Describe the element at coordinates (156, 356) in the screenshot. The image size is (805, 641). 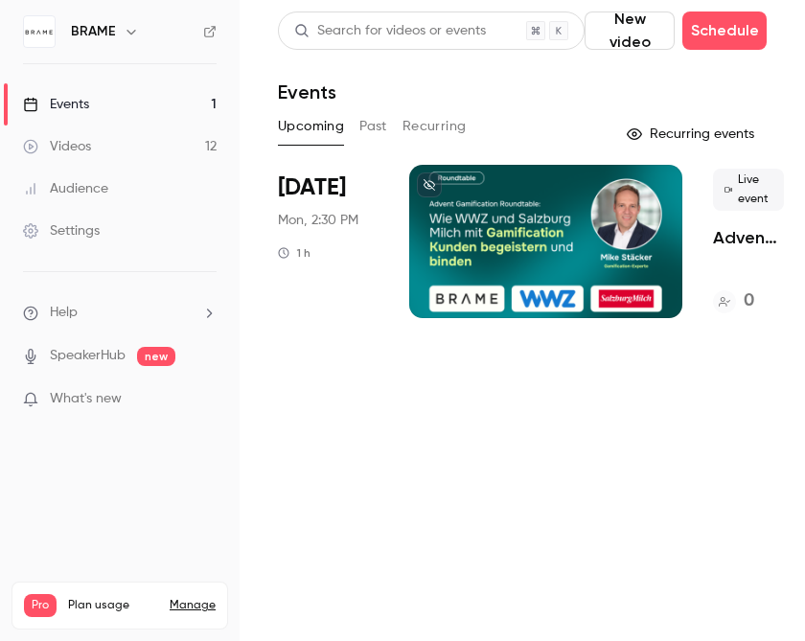
I see `span: new` at that location.